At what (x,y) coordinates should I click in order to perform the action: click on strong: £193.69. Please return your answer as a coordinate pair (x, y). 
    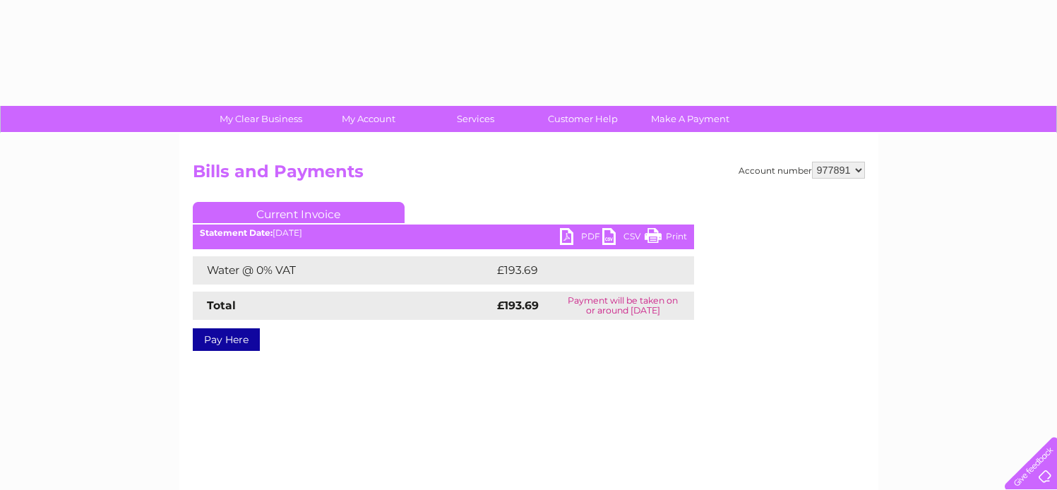
    Looking at the image, I should click on (517, 305).